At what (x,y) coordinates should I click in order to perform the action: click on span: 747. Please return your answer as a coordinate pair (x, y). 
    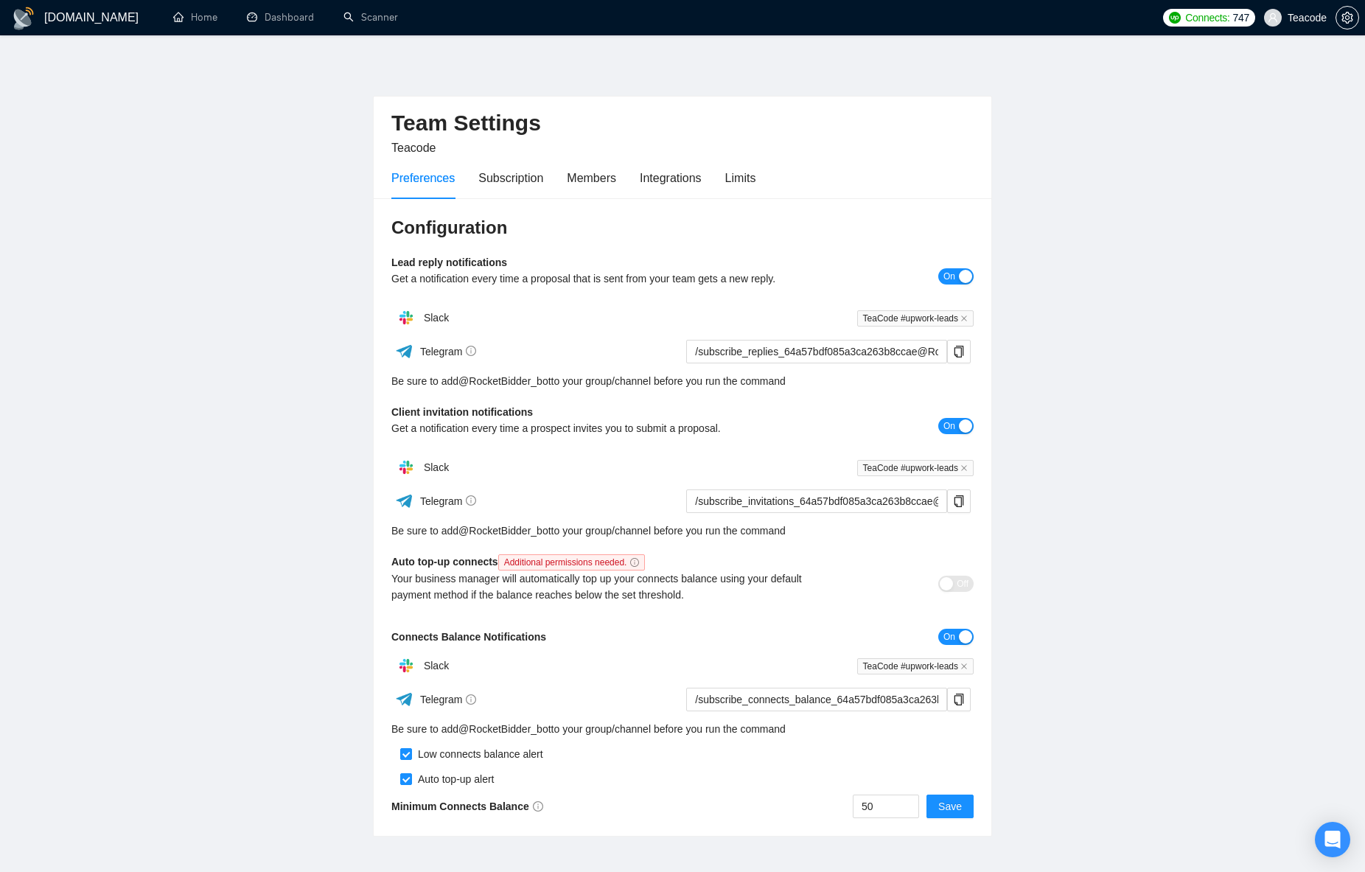
    Looking at the image, I should click on (1241, 18).